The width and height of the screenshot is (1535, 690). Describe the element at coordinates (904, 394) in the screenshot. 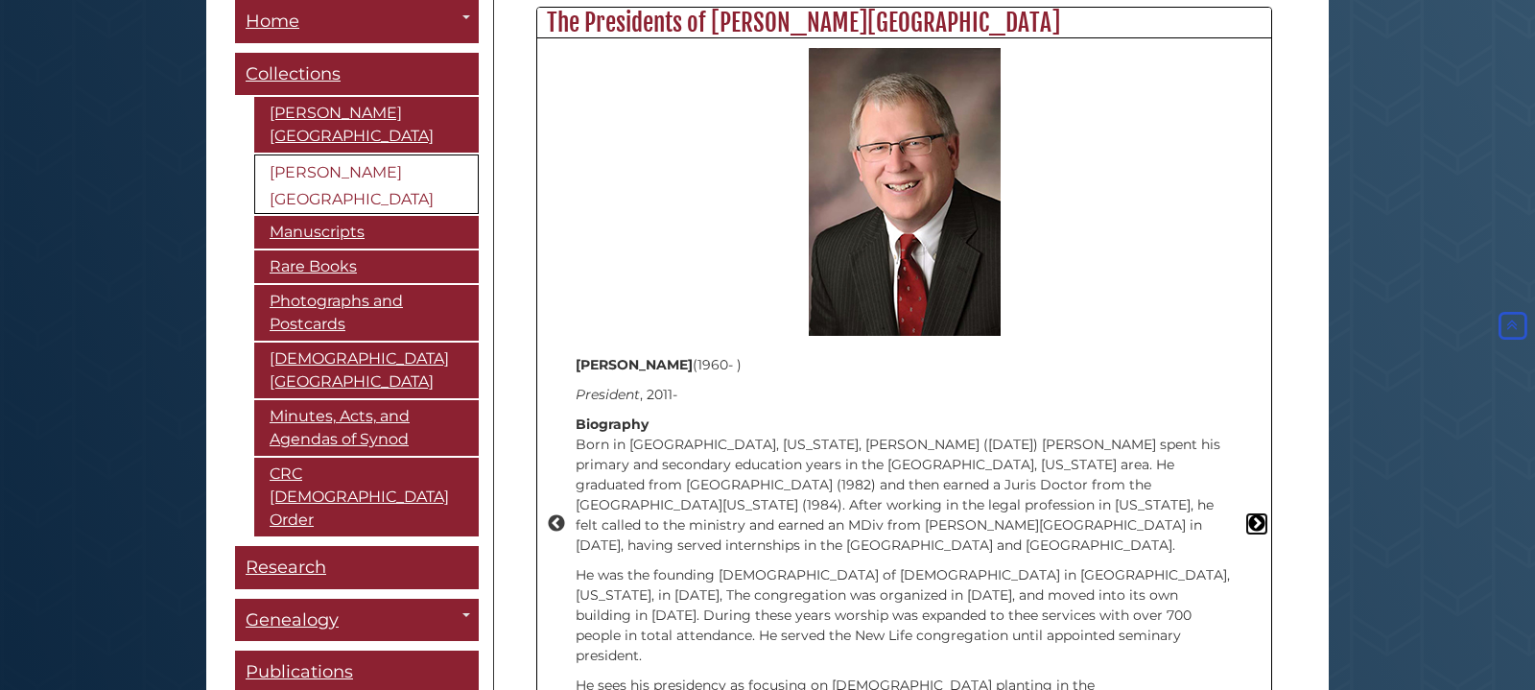

I see `p: , 2011-` at that location.